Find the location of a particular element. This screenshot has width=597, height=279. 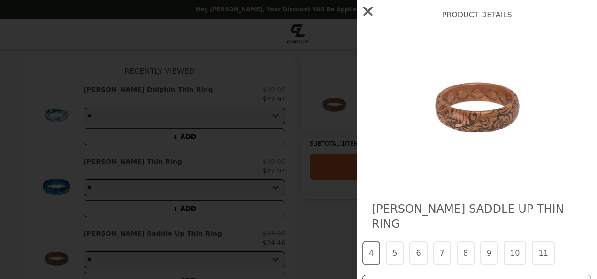

button: 6 is located at coordinates (418, 253).